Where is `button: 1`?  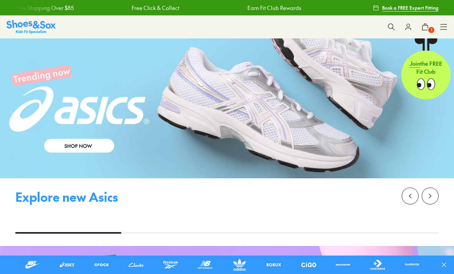 button: 1 is located at coordinates (425, 27).